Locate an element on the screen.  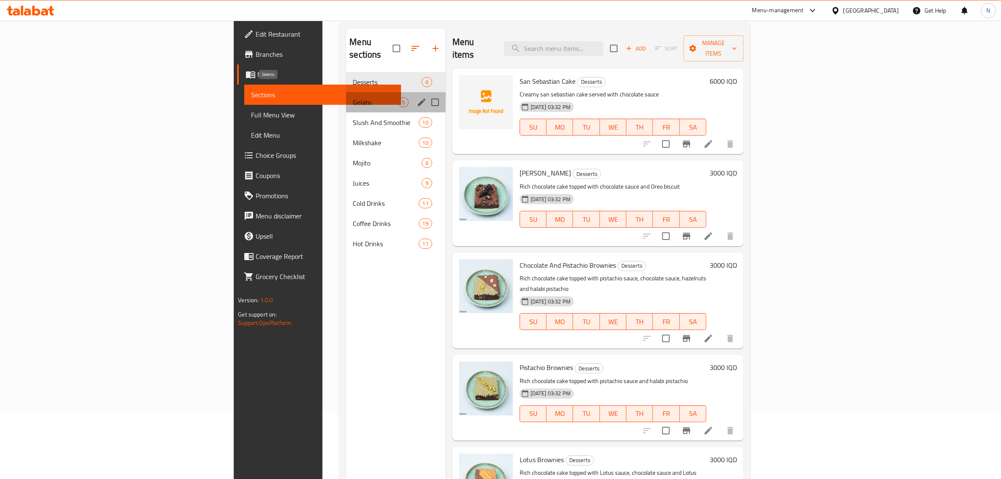
div: Coffee Drinks is located at coordinates (386, 223).